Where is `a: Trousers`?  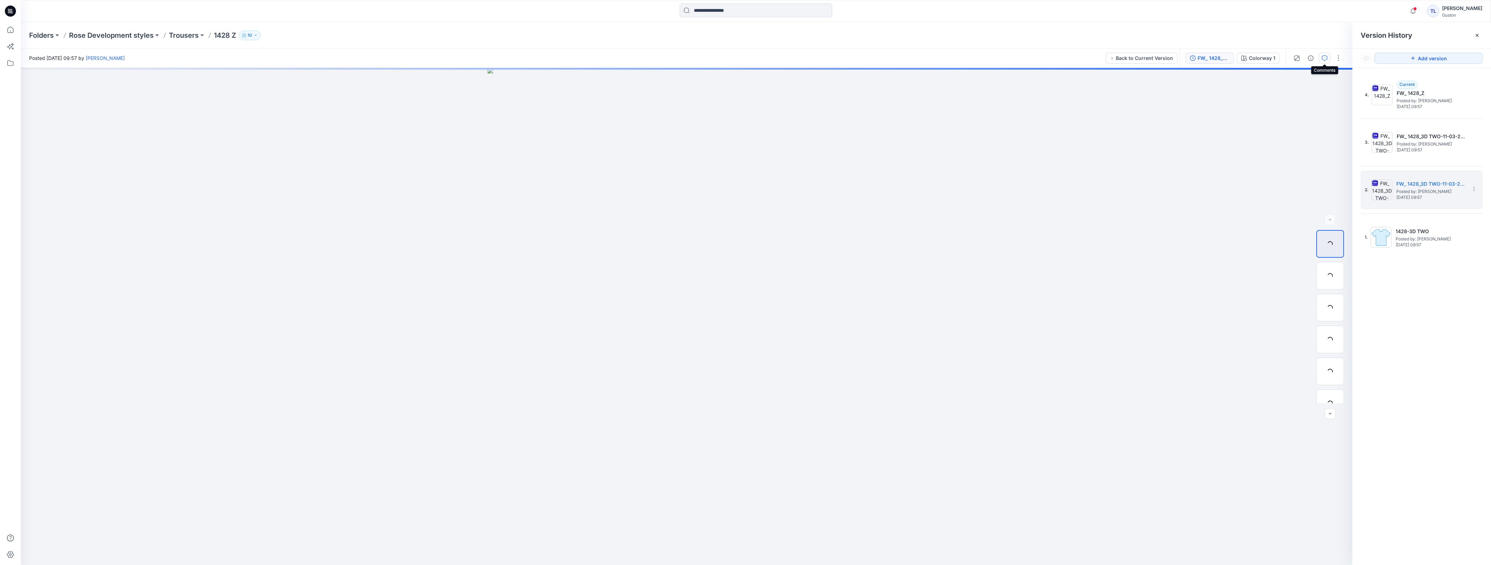
a: Trousers is located at coordinates (184, 35).